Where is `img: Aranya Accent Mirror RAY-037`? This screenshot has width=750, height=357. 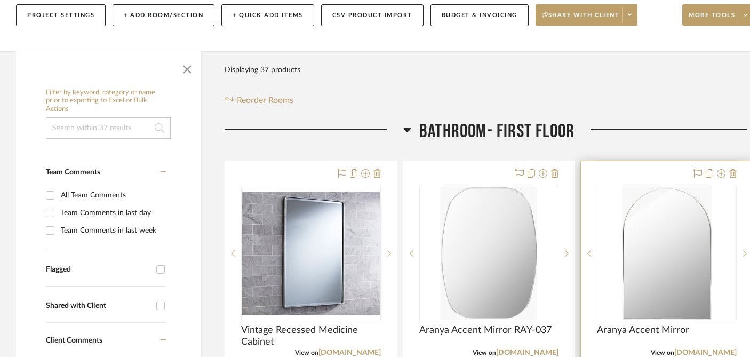
img: Aranya Accent Mirror RAY-037 is located at coordinates (488, 253).